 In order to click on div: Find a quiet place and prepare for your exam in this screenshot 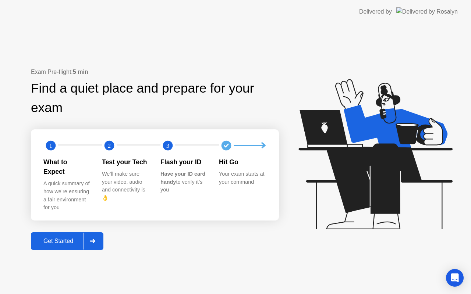, I will do `click(155, 98)`.